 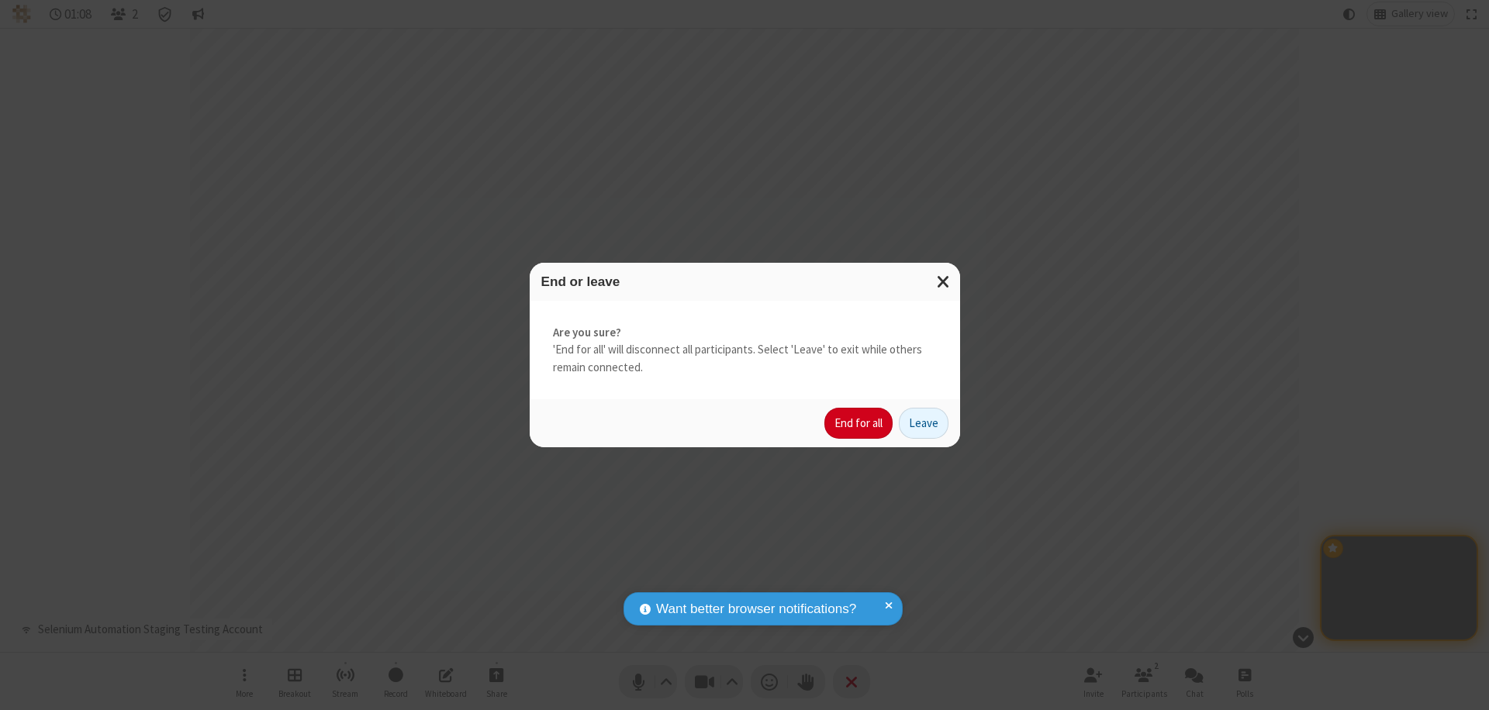 I want to click on button: End for all, so click(x=858, y=423).